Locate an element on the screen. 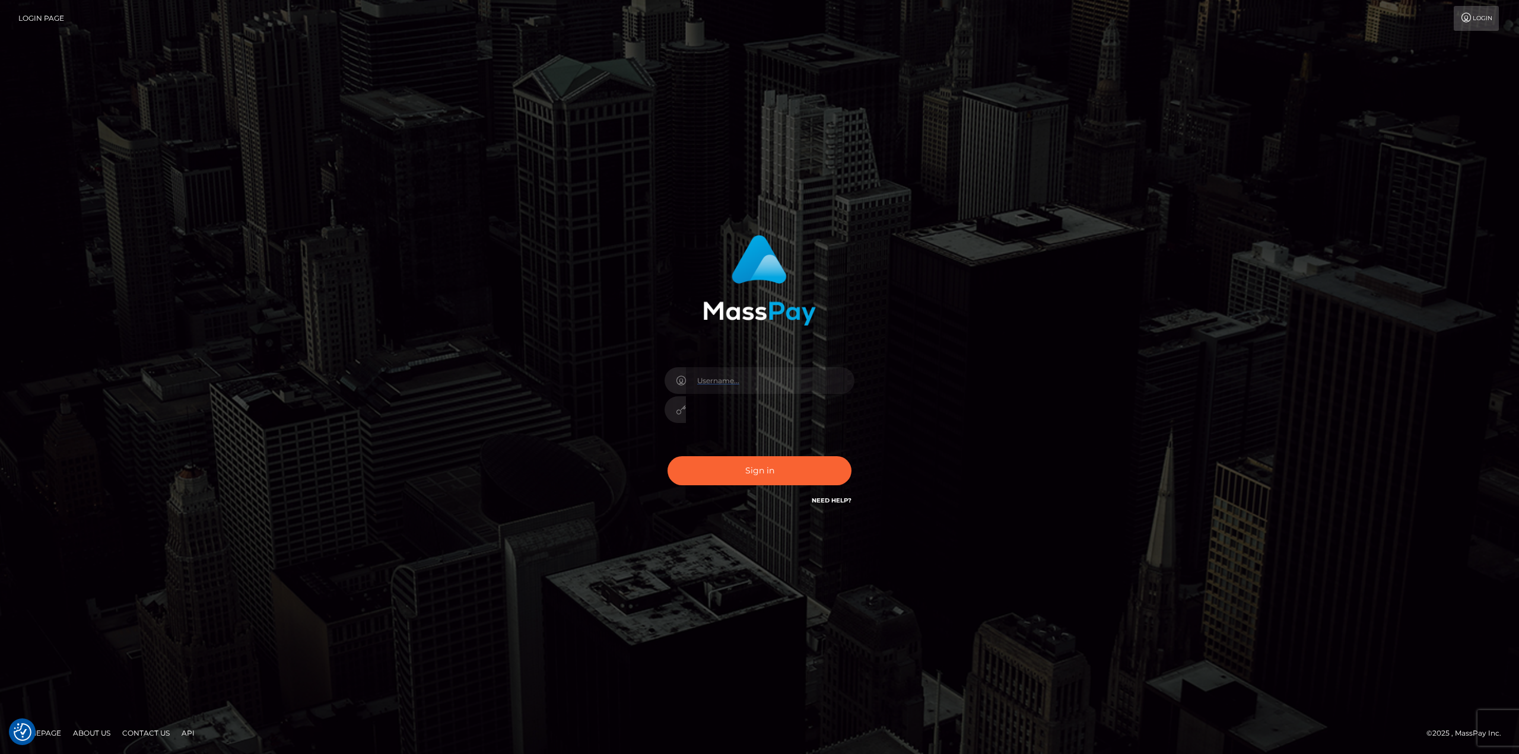 The image size is (1519, 754). a: Login is located at coordinates (1476, 18).